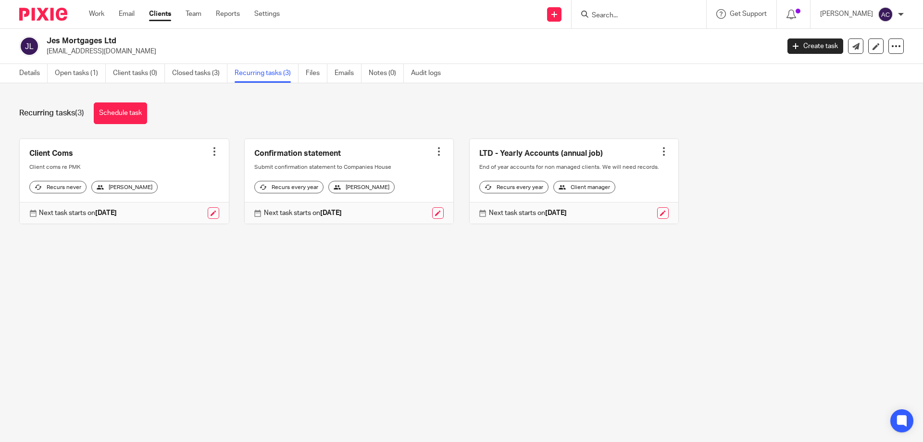  I want to click on a: Closed tasks (3), so click(199, 73).